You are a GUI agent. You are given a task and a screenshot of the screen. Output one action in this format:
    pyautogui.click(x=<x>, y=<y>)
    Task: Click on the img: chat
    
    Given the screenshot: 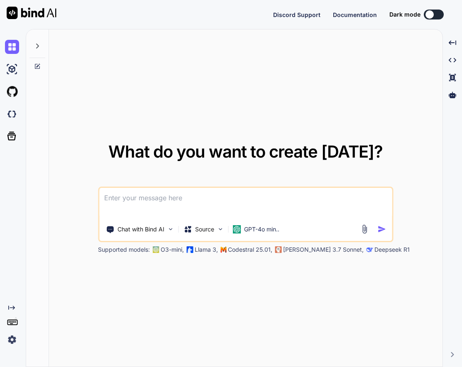 What is the action you would take?
    pyautogui.click(x=12, y=47)
    